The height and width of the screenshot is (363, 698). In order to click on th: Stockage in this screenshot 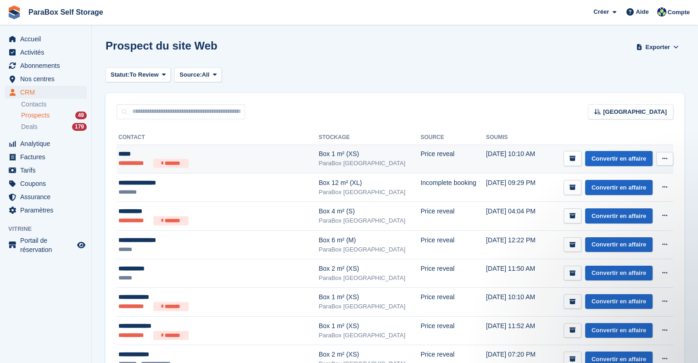, I will do `click(370, 138)`.